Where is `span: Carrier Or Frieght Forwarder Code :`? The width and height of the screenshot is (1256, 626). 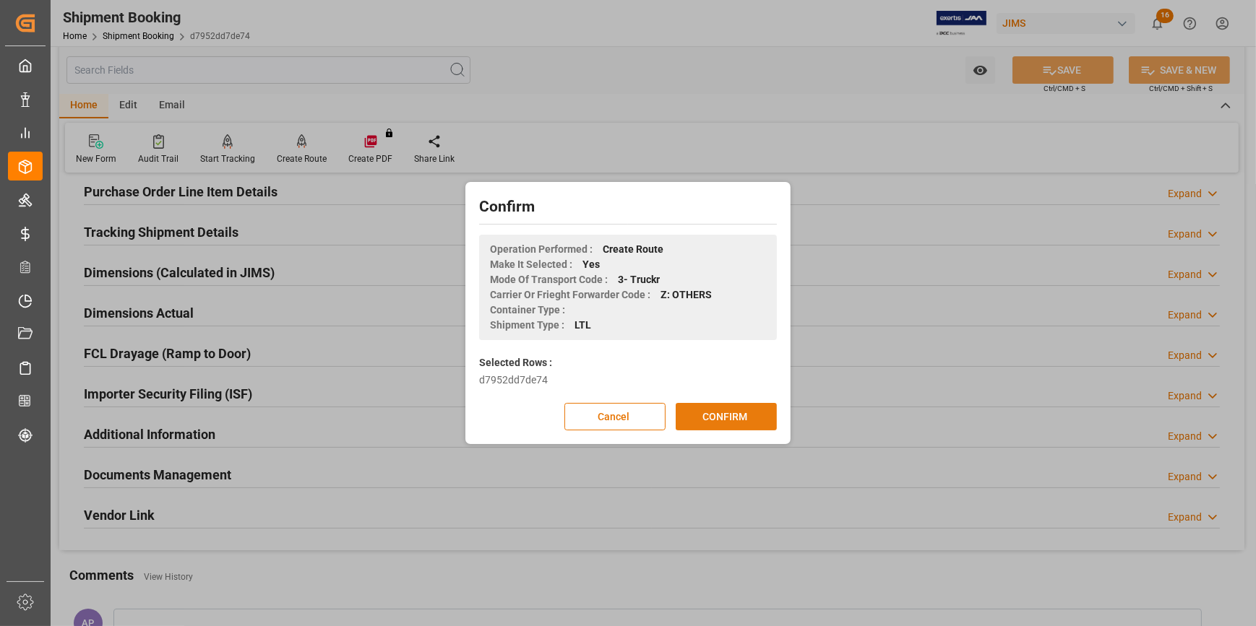 span: Carrier Or Frieght Forwarder Code : is located at coordinates (570, 295).